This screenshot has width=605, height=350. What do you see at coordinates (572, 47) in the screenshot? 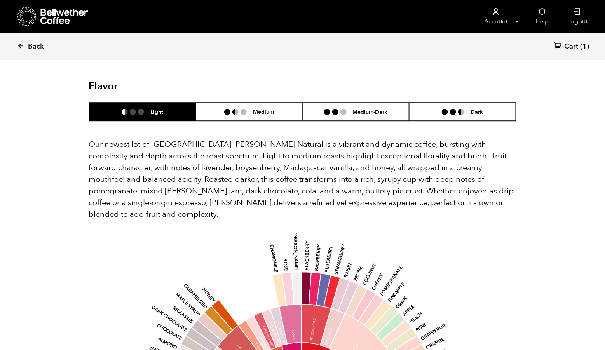
I see `a: Cart (1)` at bounding box center [572, 47].